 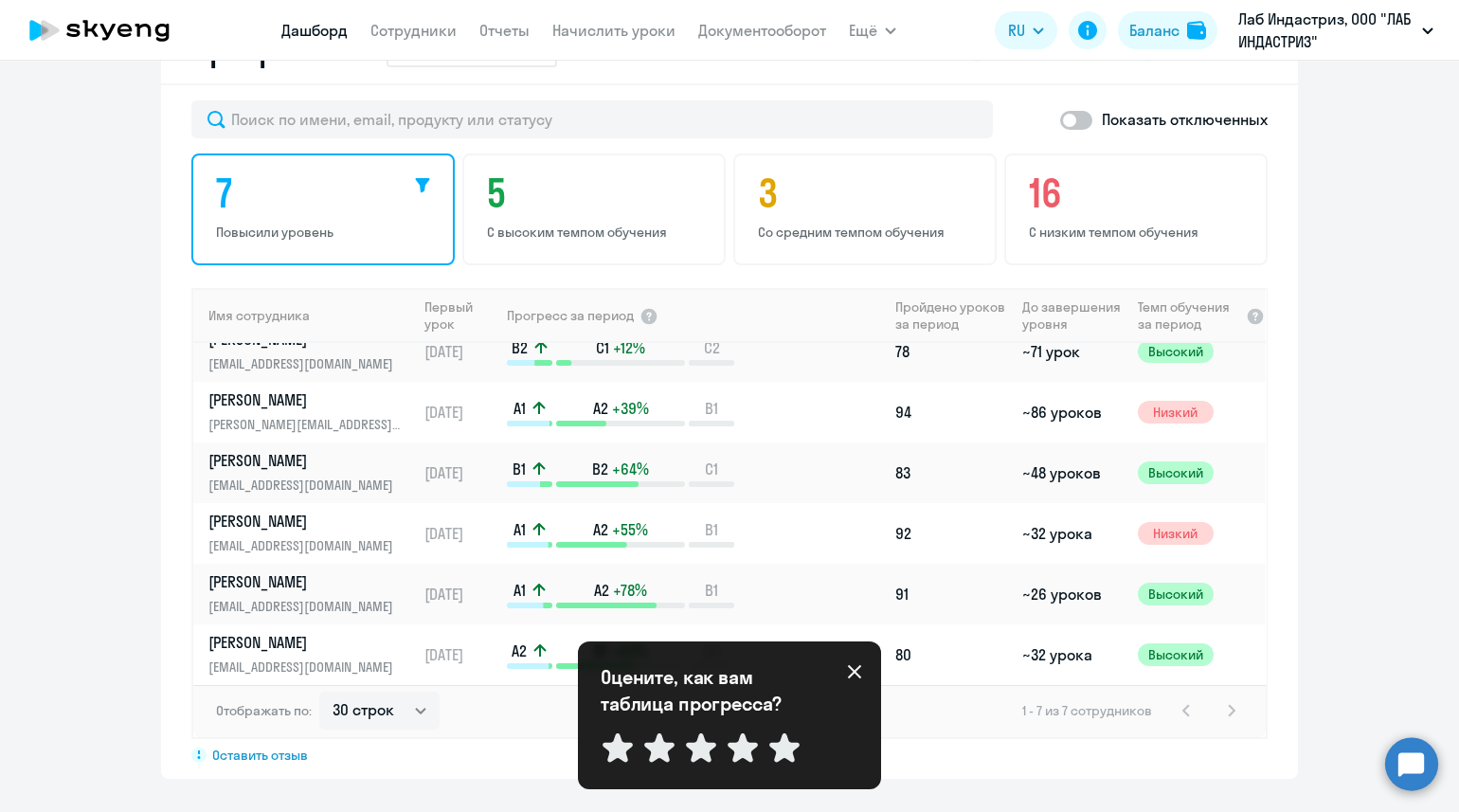 What do you see at coordinates (1167, 30) in the screenshot?
I see `button: Балансbalance` at bounding box center [1167, 30].